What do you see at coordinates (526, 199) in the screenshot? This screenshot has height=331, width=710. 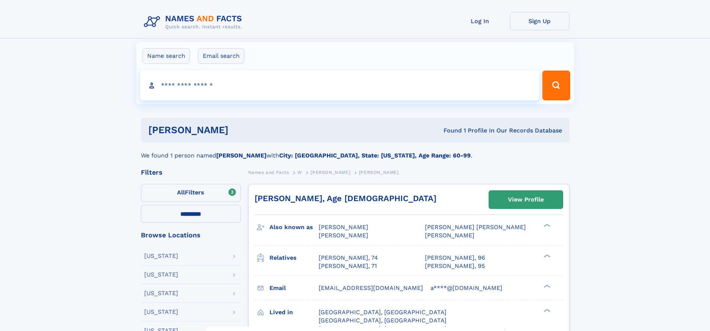 I see `div: View Profile` at bounding box center [526, 199].